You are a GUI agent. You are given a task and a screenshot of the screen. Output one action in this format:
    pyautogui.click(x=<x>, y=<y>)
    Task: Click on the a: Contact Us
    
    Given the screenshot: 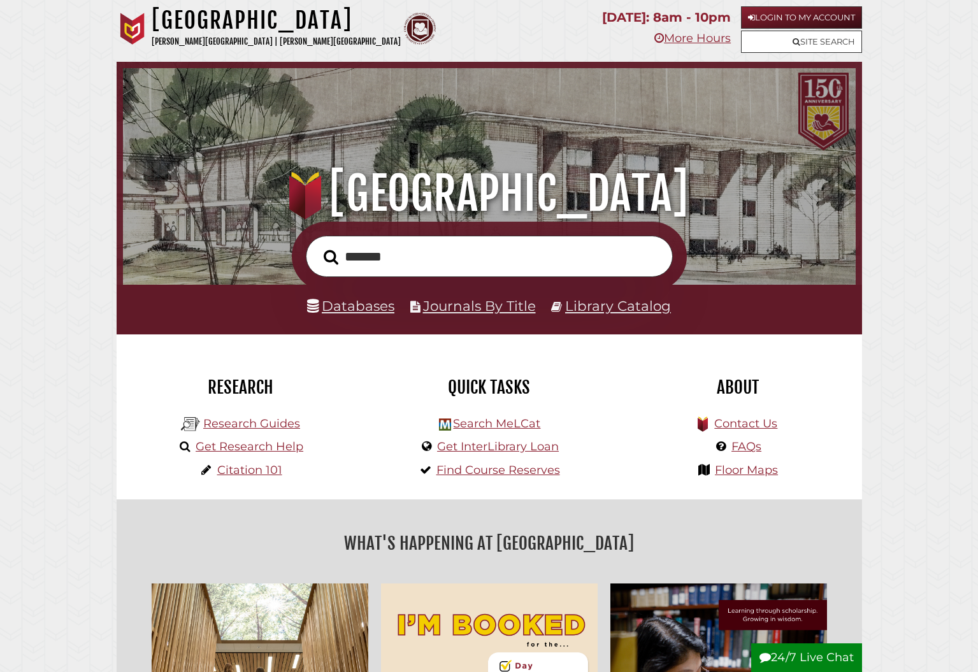 What is the action you would take?
    pyautogui.click(x=745, y=424)
    